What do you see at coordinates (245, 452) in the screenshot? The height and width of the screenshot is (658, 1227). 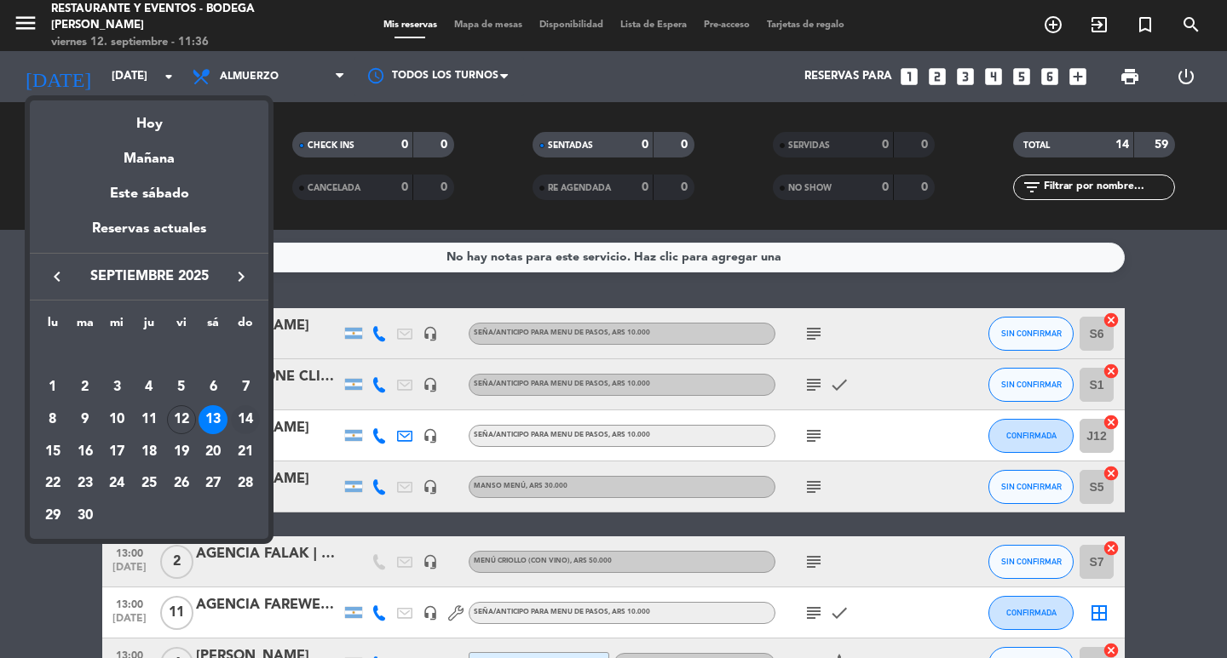 I see `div: 21` at bounding box center [245, 452].